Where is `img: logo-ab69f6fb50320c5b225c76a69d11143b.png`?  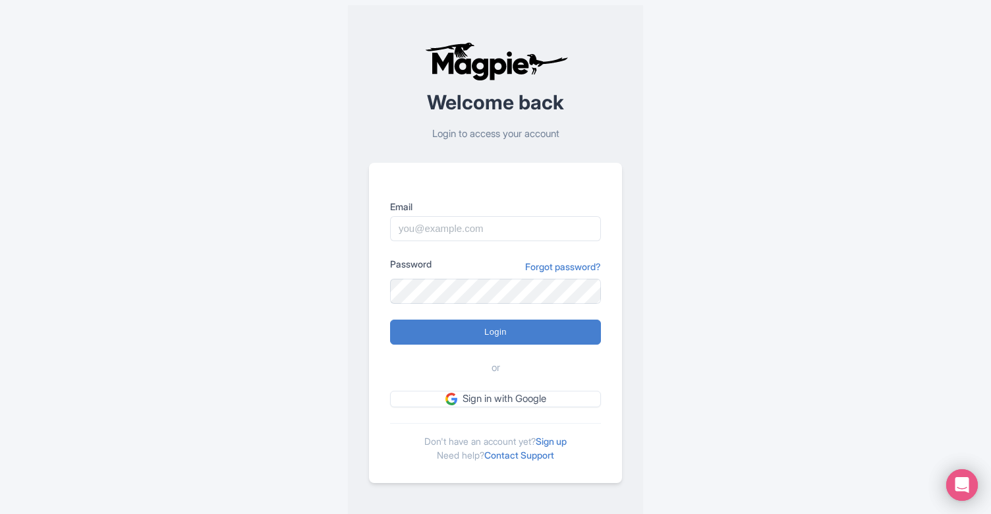 img: logo-ab69f6fb50320c5b225c76a69d11143b.png is located at coordinates (496, 61).